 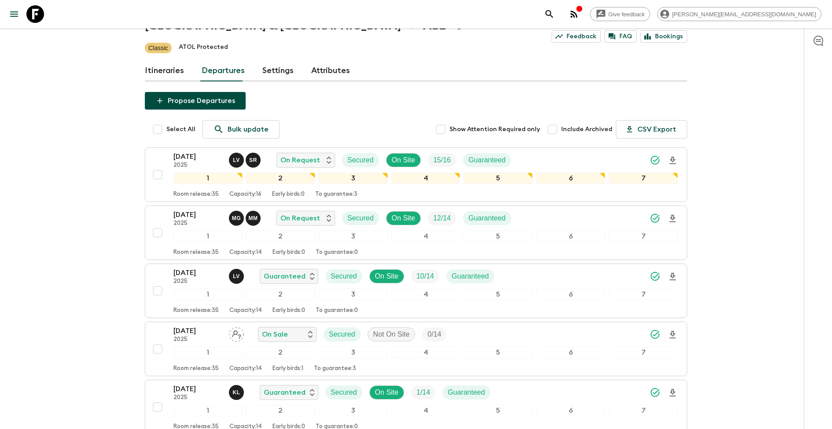 I want to click on button: KL, so click(x=237, y=393).